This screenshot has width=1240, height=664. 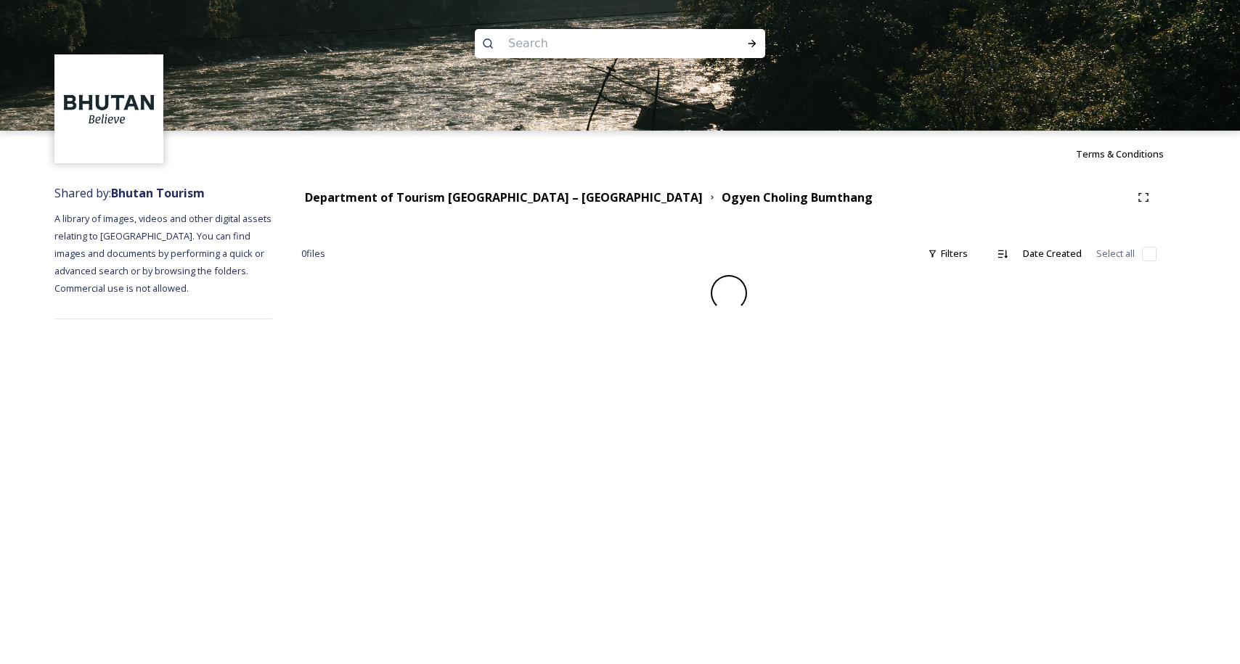 What do you see at coordinates (109, 109) in the screenshot?
I see `img: BT_Logo_BB_Lockup_CMYK_High%2520Res.jpg` at bounding box center [109, 109].